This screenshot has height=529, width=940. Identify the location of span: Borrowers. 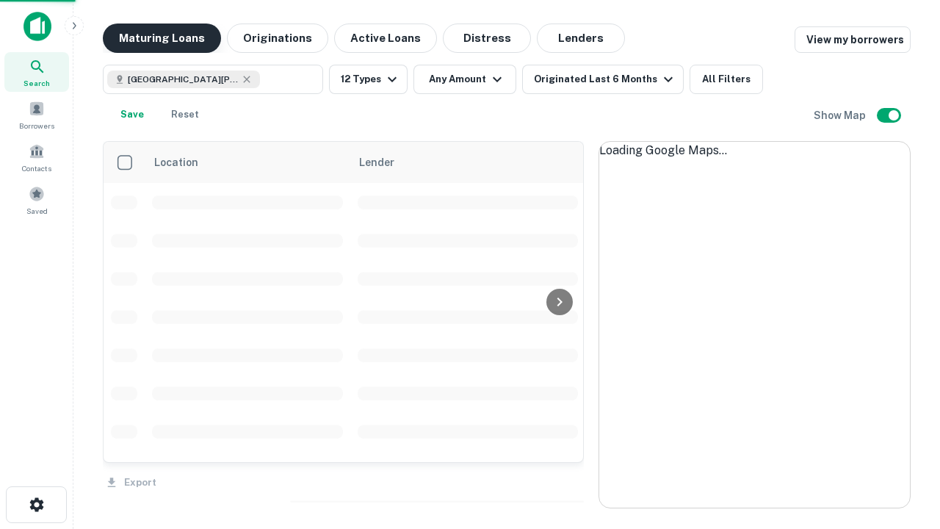
(37, 126).